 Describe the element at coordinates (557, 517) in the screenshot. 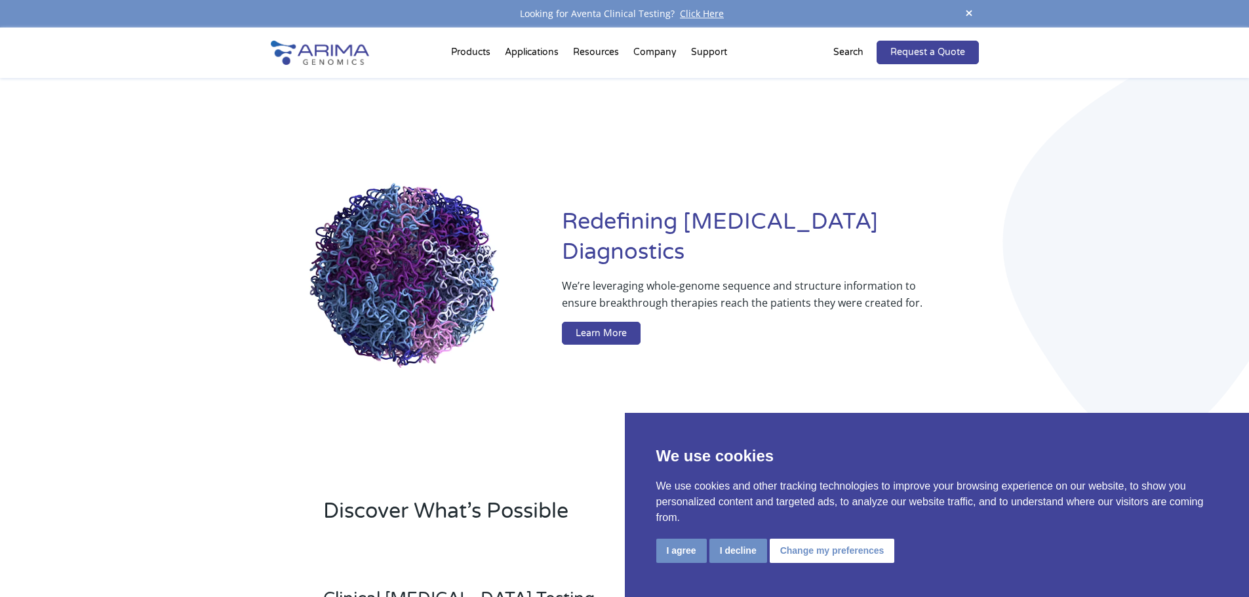

I see `h2: Discover What’s Possible` at that location.